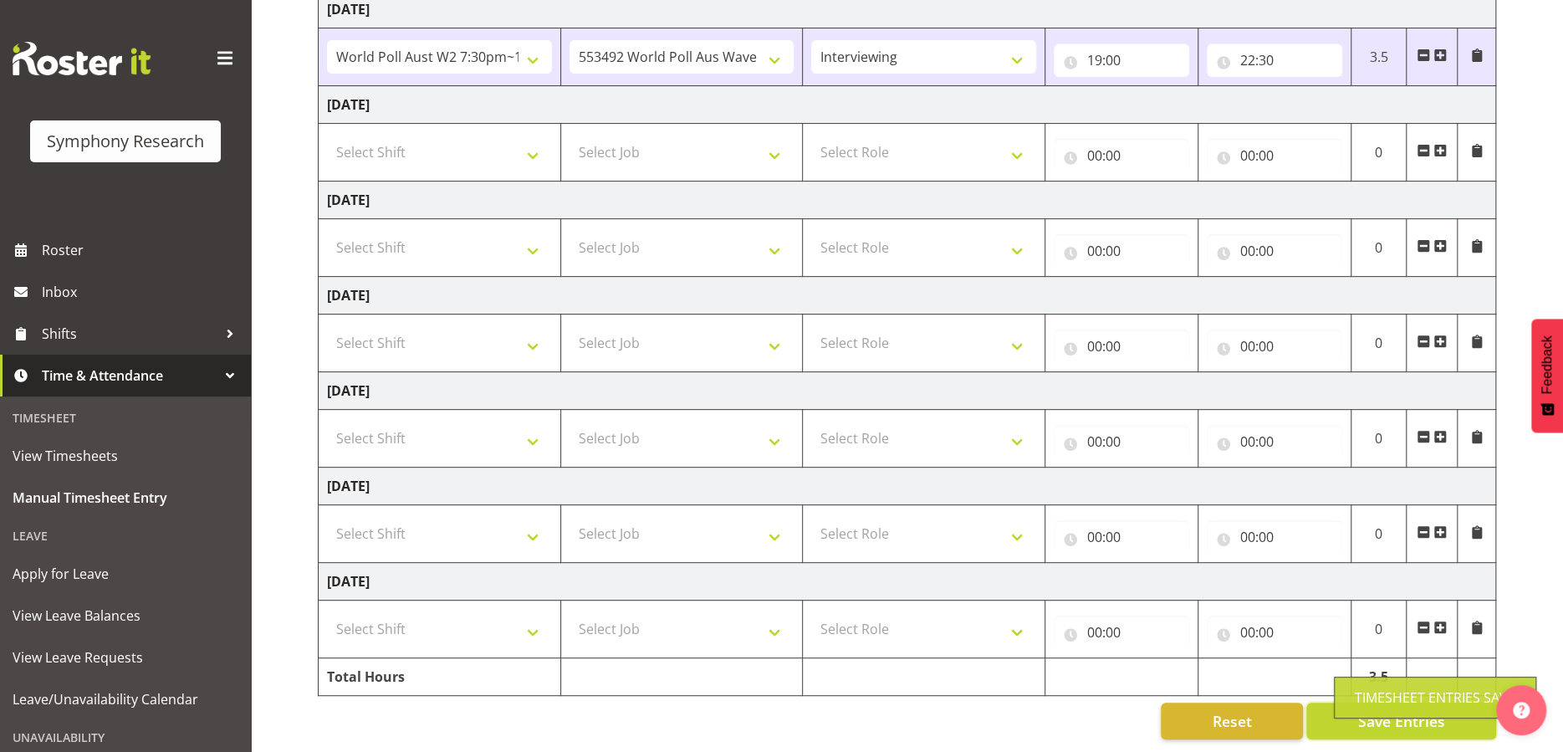  I want to click on div: Timesheet, so click(125, 417).